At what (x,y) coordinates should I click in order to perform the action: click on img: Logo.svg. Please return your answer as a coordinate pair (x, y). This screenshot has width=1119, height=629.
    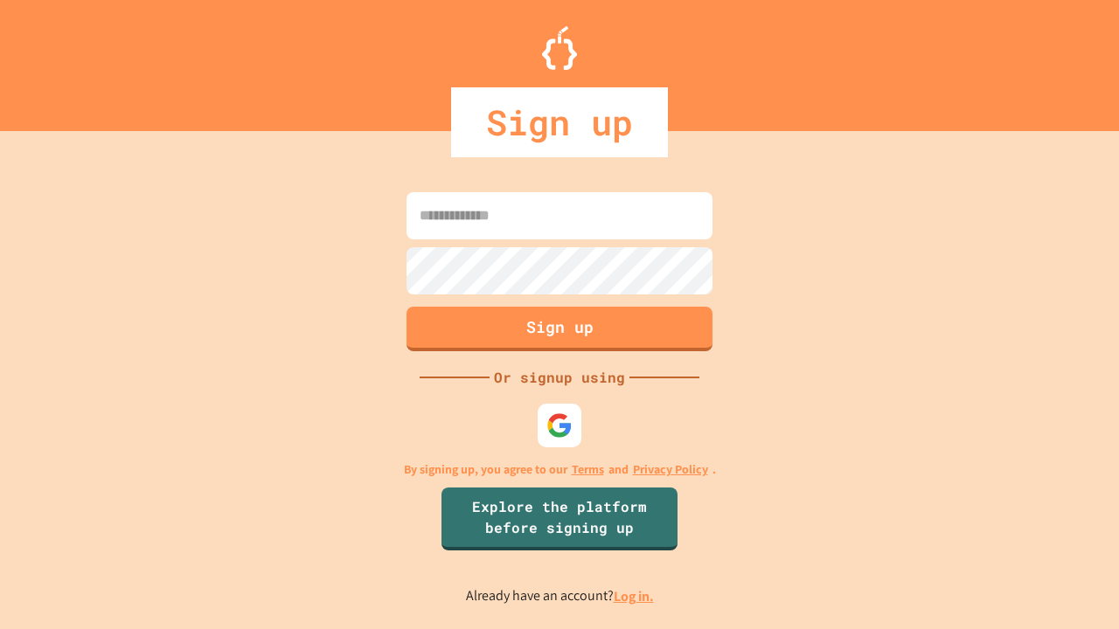
    Looking at the image, I should click on (559, 48).